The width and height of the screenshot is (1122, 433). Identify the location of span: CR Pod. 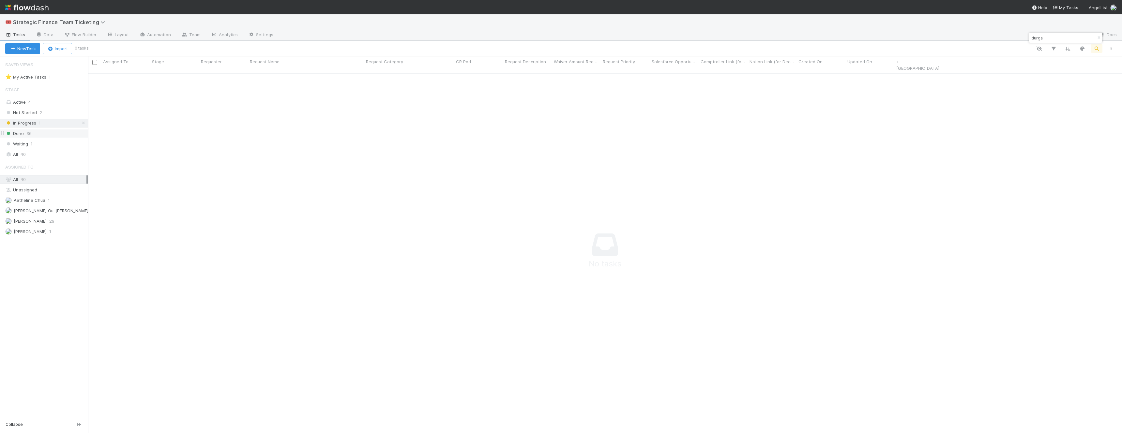
(463, 62).